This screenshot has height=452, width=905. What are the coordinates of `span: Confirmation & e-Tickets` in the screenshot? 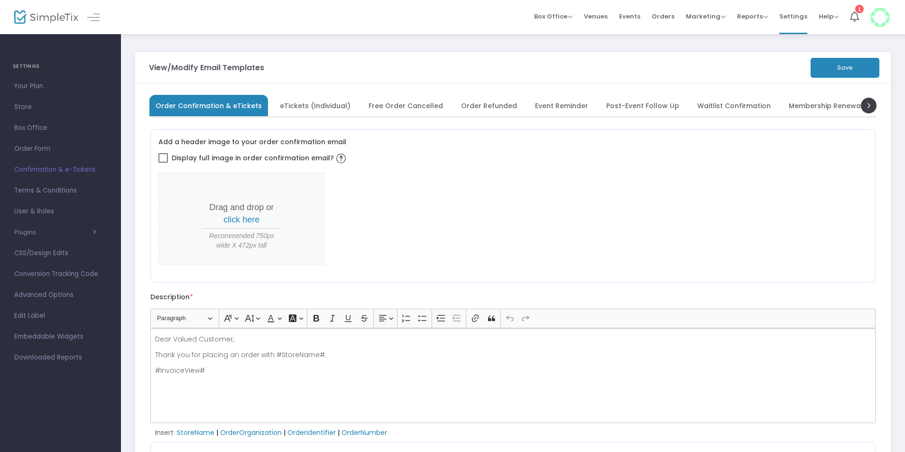 It's located at (60, 170).